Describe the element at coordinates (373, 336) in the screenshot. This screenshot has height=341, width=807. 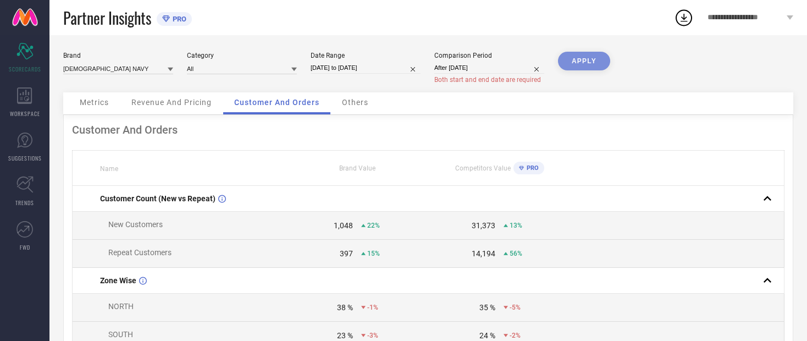
I see `span: -3%` at that location.